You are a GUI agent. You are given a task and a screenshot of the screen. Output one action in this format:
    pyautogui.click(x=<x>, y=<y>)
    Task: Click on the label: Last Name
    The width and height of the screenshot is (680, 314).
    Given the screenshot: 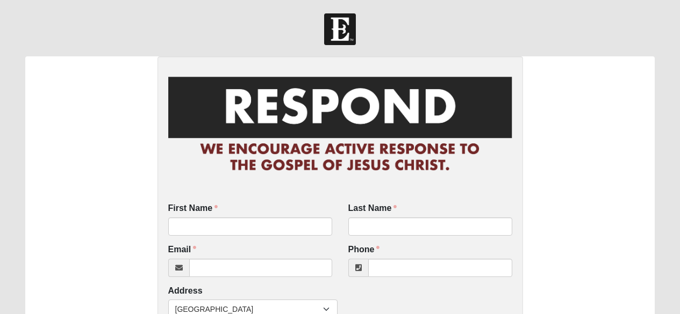 What is the action you would take?
    pyautogui.click(x=372, y=209)
    